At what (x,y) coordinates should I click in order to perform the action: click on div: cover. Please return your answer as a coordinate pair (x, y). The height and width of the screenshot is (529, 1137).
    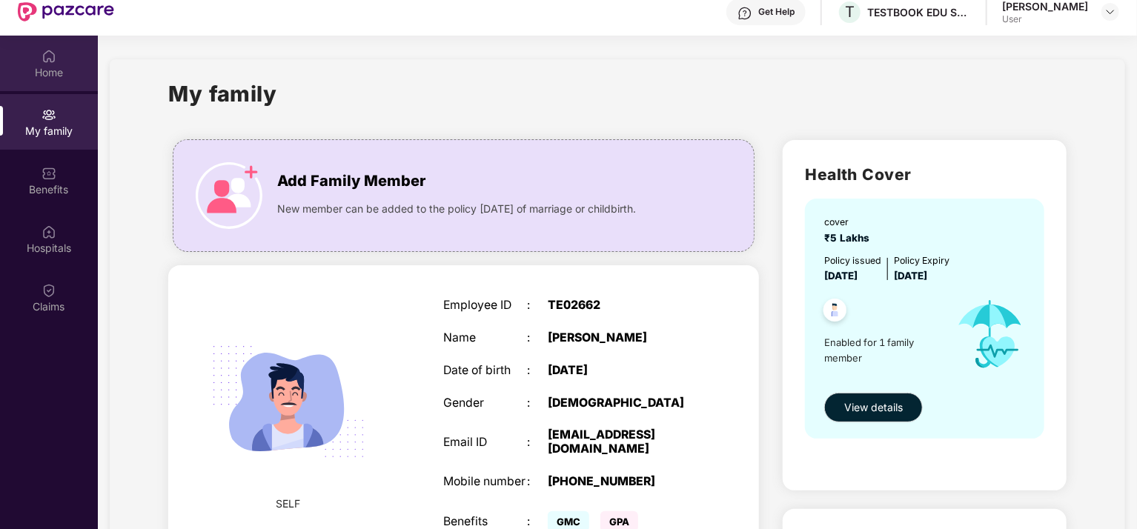
    Looking at the image, I should click on (849, 222).